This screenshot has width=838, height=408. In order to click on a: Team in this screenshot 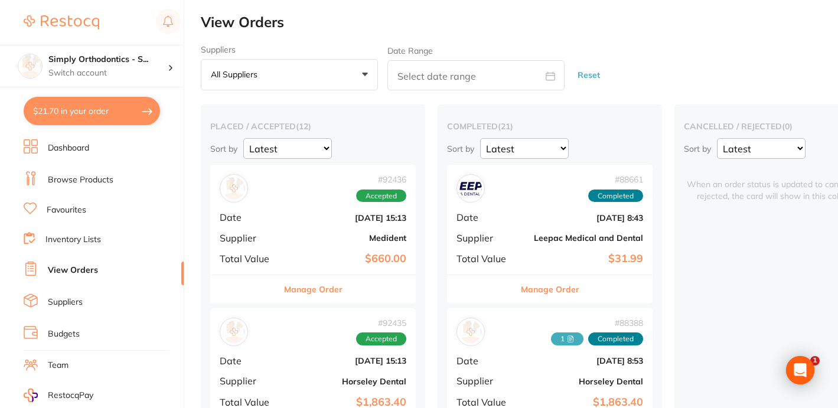, I will do `click(58, 366)`.